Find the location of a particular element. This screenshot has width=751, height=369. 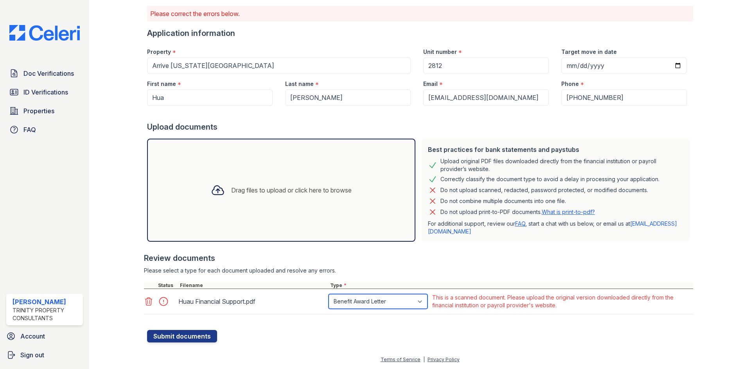

div: Correctly classify the document type to avoid a delay in processing your application. is located at coordinates (550, 179).